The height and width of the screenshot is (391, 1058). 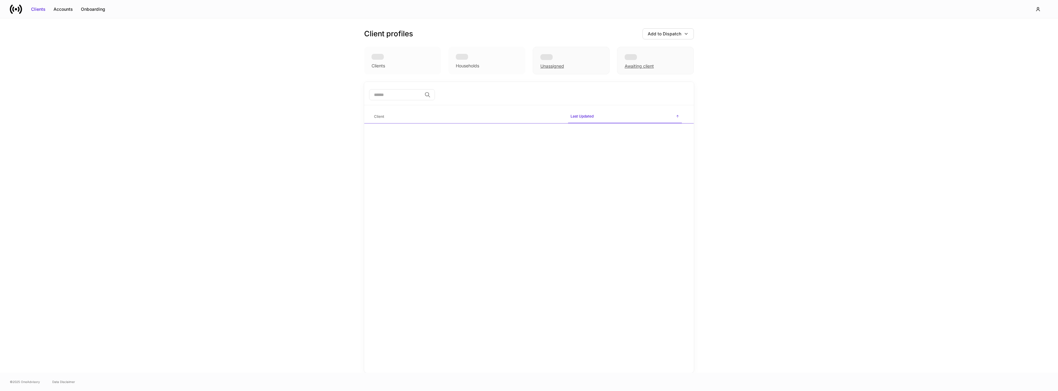 I want to click on div: Onboarding, so click(x=93, y=9).